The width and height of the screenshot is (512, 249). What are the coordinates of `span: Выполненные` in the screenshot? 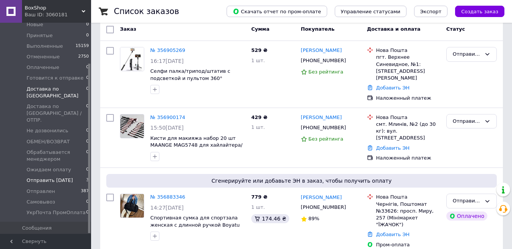 It's located at (45, 46).